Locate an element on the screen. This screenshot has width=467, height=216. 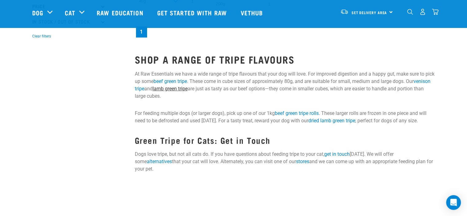
button: Clear filters is located at coordinates (41, 36).